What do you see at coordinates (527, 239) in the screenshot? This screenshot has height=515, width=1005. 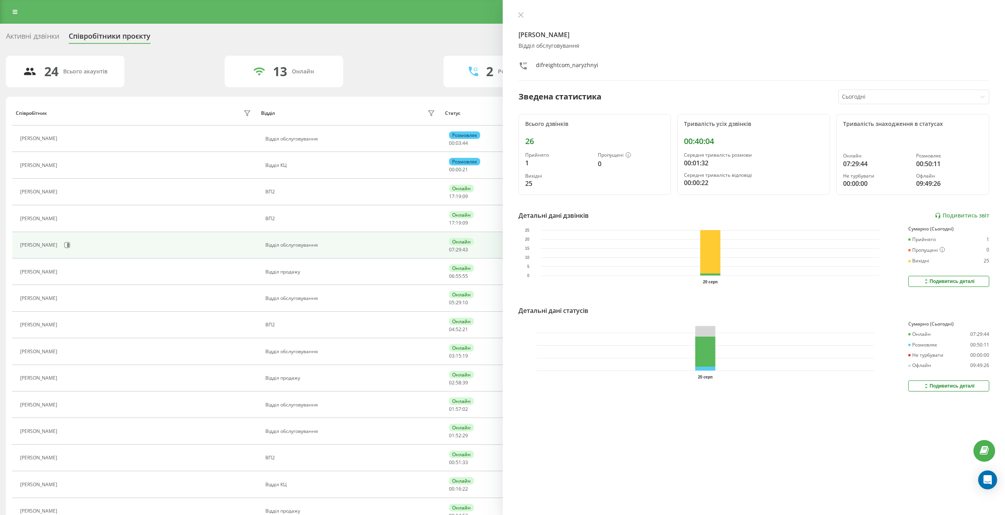 I see `text: 20` at bounding box center [527, 239].